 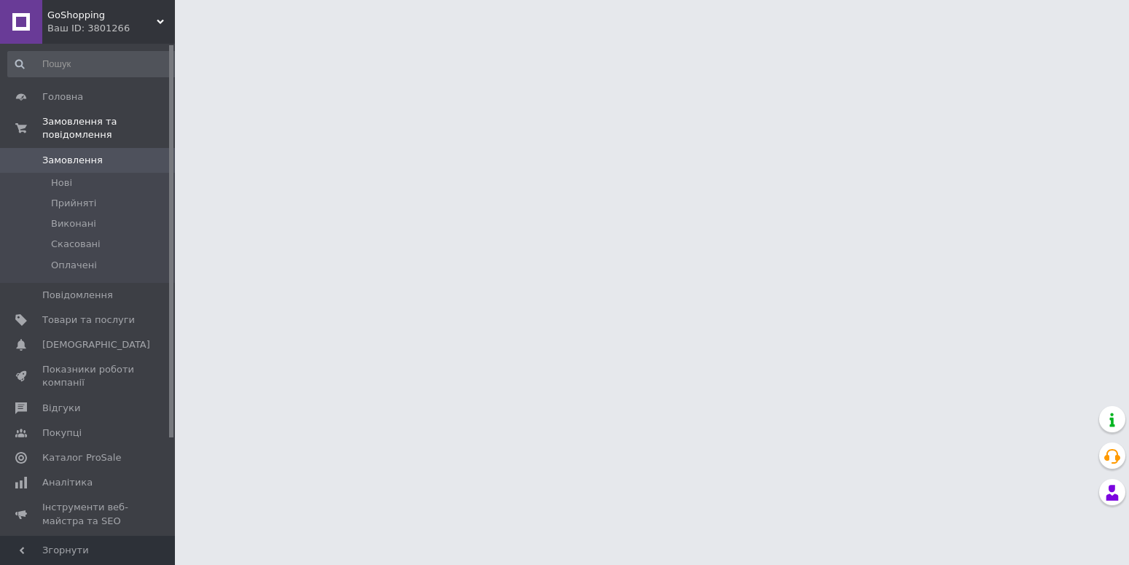 What do you see at coordinates (76, 244) in the screenshot?
I see `span: Скасовані` at bounding box center [76, 244].